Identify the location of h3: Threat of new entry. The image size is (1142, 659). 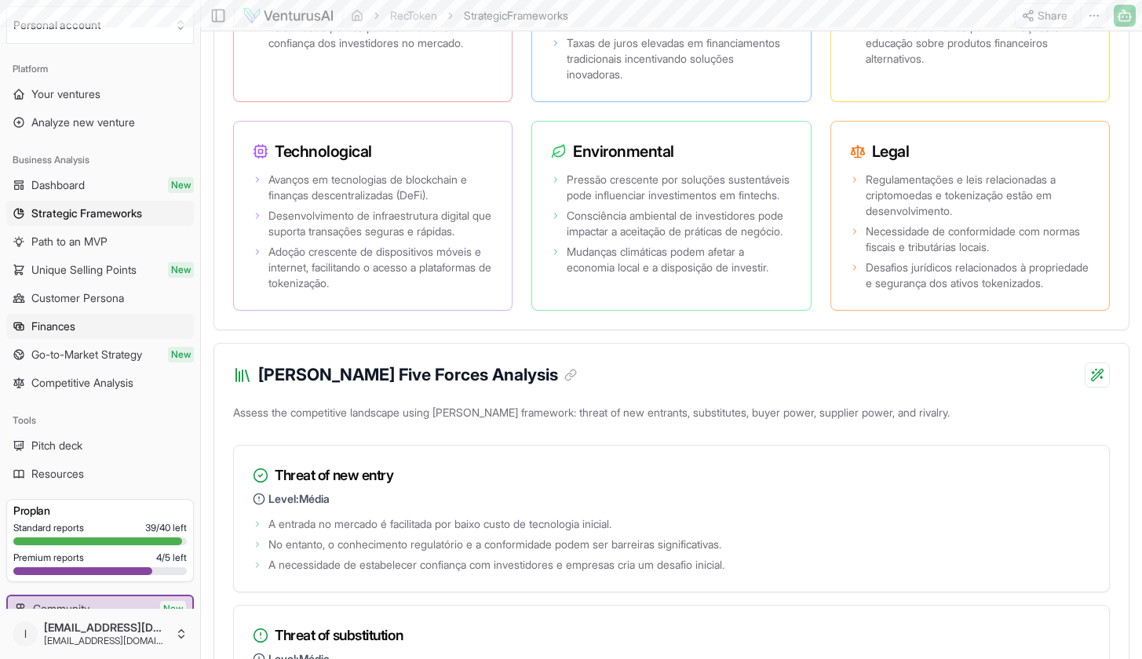
(671, 476).